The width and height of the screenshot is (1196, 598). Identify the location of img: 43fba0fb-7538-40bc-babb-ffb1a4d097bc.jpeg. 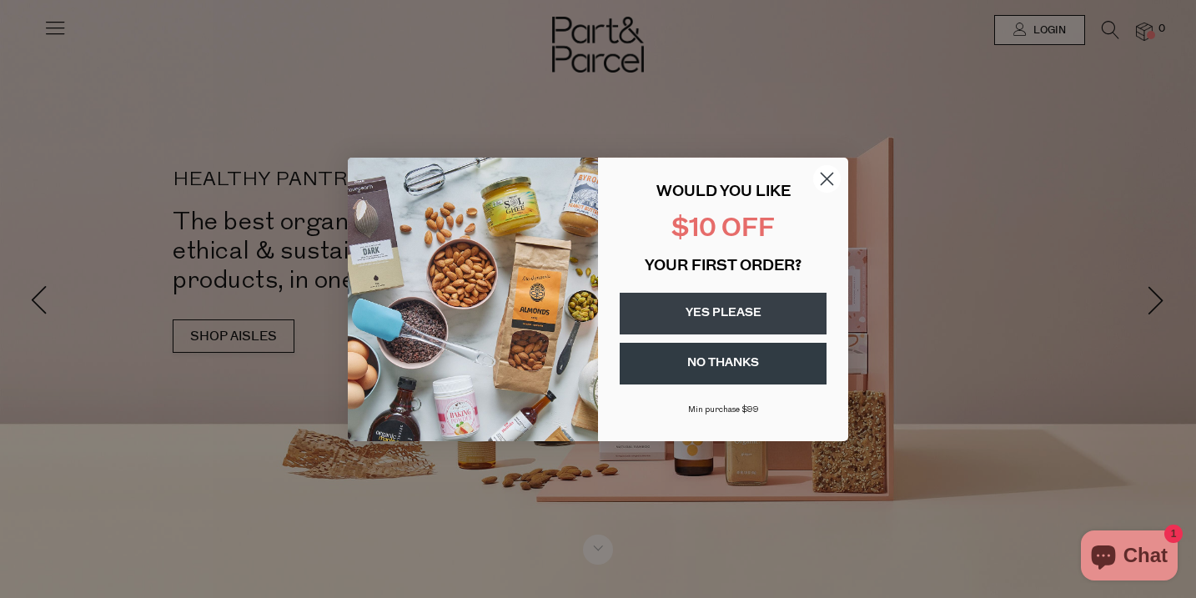
(473, 299).